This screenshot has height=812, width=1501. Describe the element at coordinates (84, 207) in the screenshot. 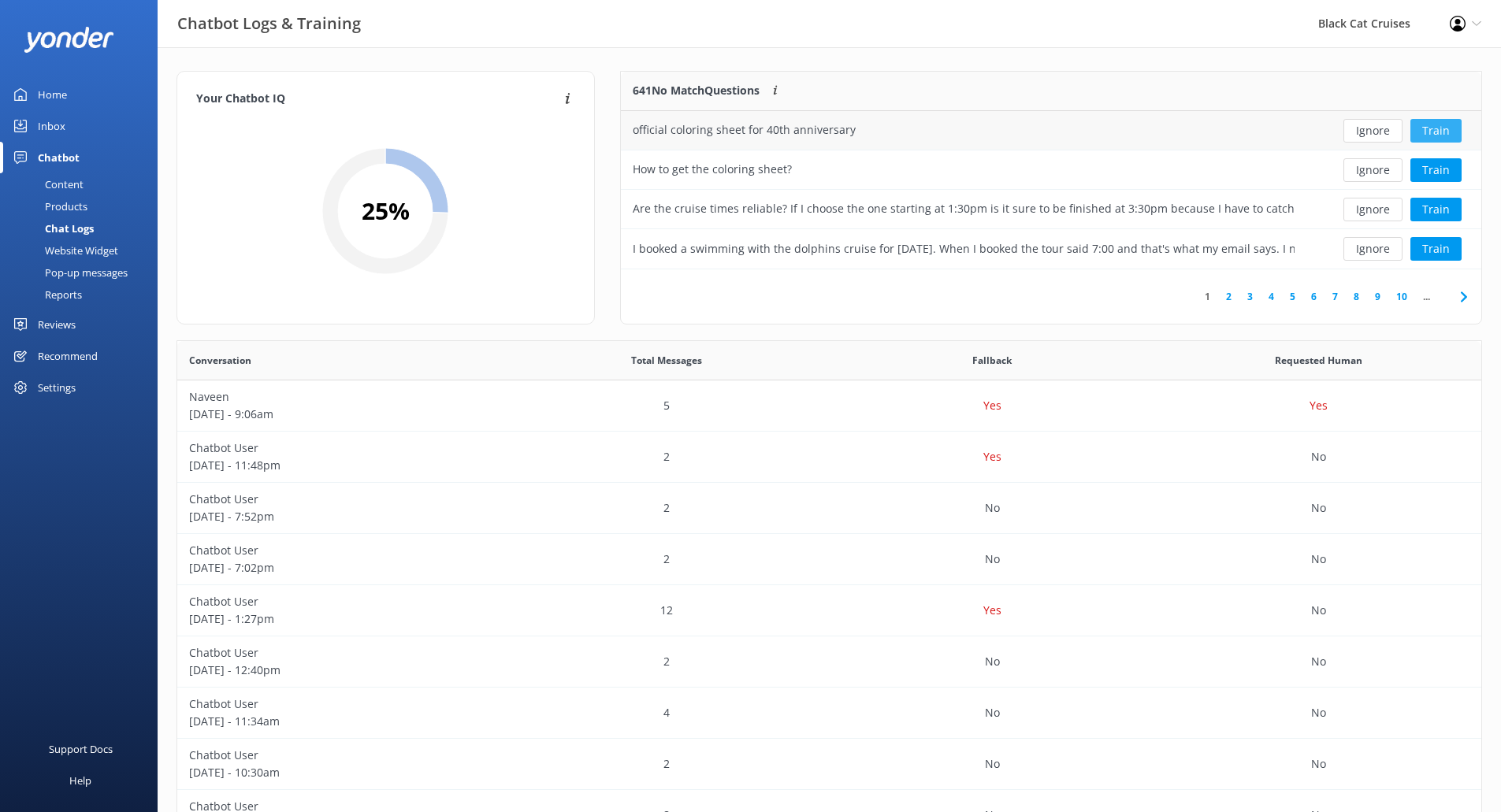

I see `a: Products` at that location.